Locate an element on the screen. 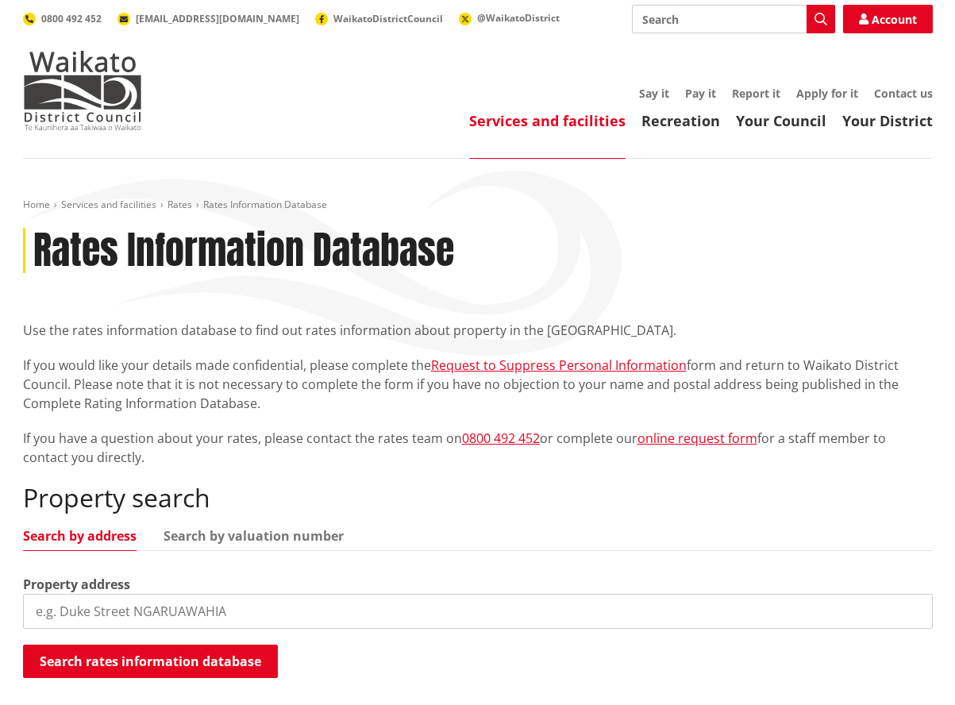 The image size is (955, 705). a: Search by address is located at coordinates (79, 536).